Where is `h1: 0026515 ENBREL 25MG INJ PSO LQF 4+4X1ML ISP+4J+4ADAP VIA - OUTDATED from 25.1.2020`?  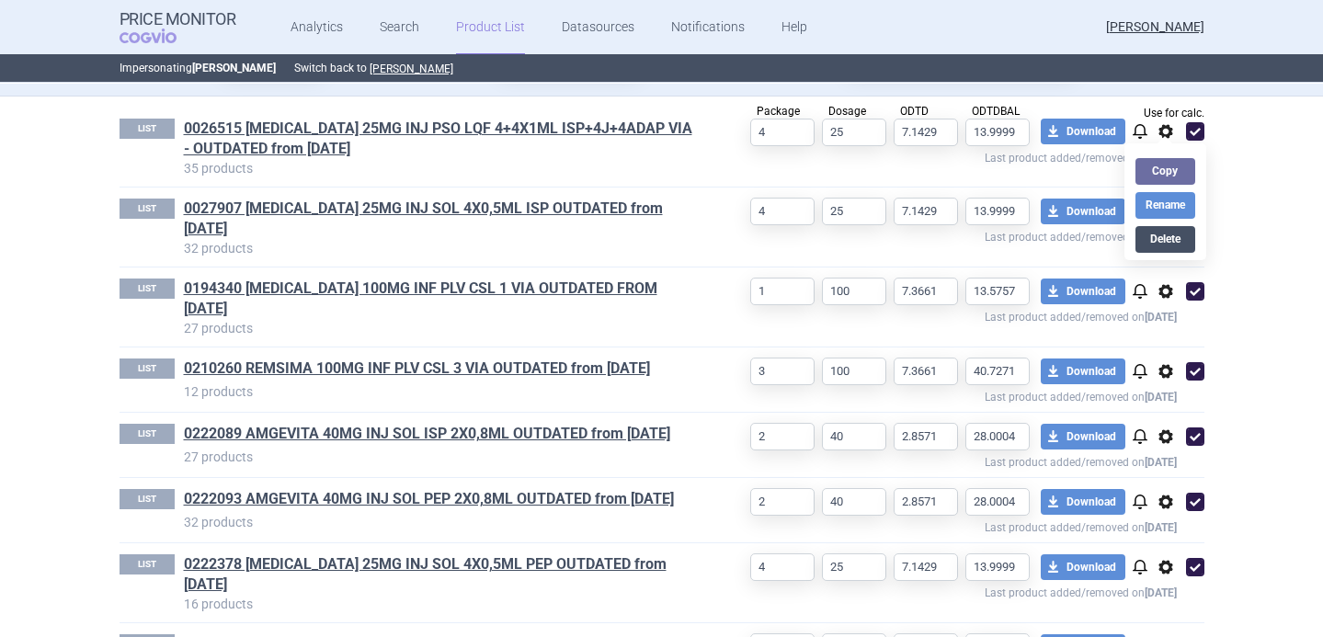 h1: 0026515 ENBREL 25MG INJ PSO LQF 4+4X1ML ISP+4J+4ADAP VIA - OUTDATED from 25.1.2020 is located at coordinates (438, 139).